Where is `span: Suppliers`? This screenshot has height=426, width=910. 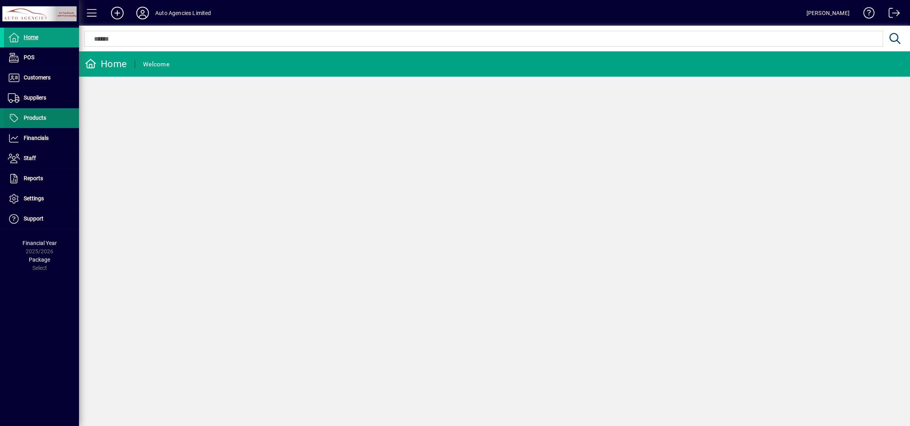 span: Suppliers is located at coordinates (35, 98).